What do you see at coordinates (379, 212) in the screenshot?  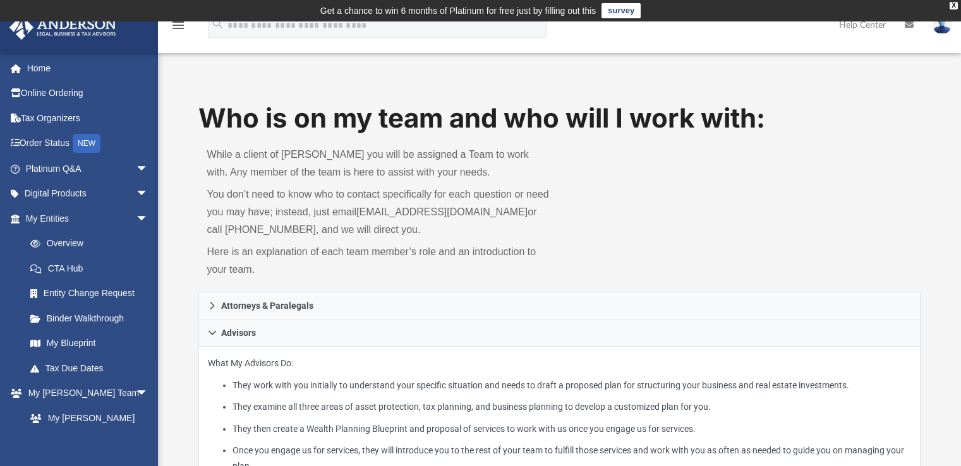 I see `p: You don’t need to know who to contact specifically for each question or need you may have; instea...` at bounding box center [379, 212].